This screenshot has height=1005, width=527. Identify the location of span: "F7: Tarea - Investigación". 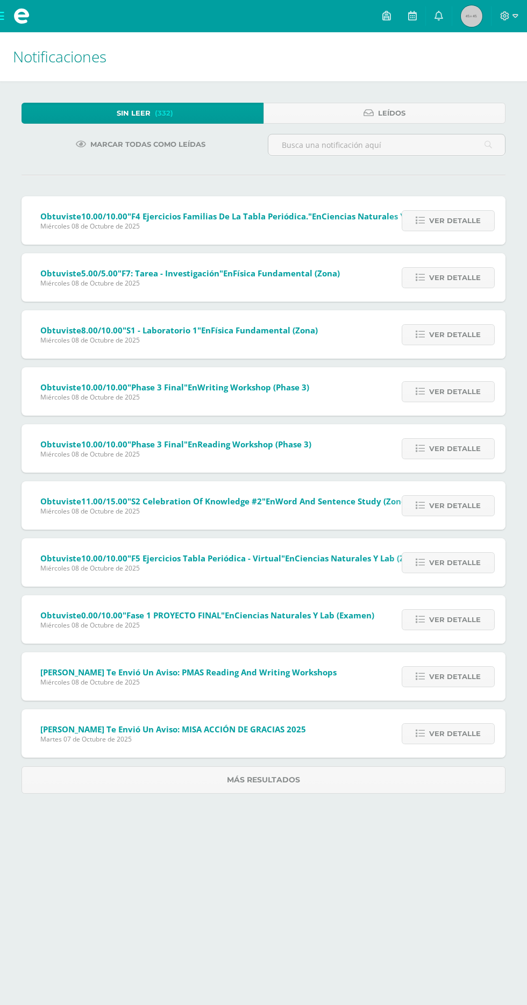
(171, 273).